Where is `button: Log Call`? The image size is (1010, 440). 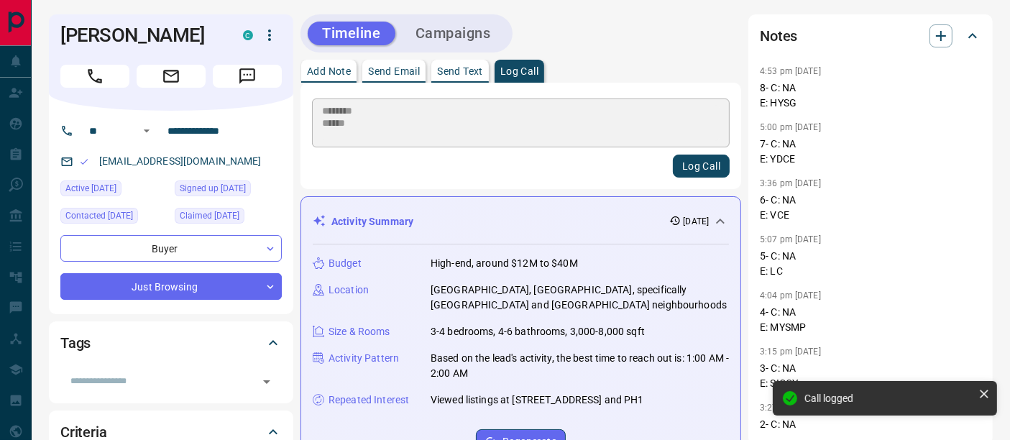 button: Log Call is located at coordinates (701, 166).